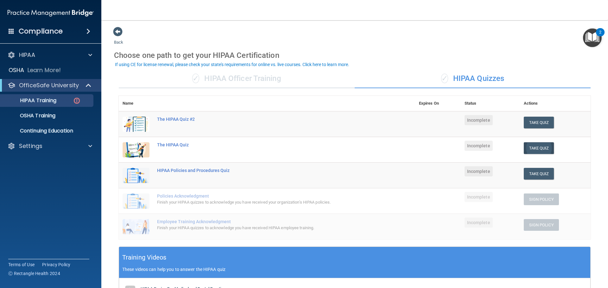 The image size is (608, 288). What do you see at coordinates (30, 101) in the screenshot?
I see `p: HIPAA Training` at bounding box center [30, 101].